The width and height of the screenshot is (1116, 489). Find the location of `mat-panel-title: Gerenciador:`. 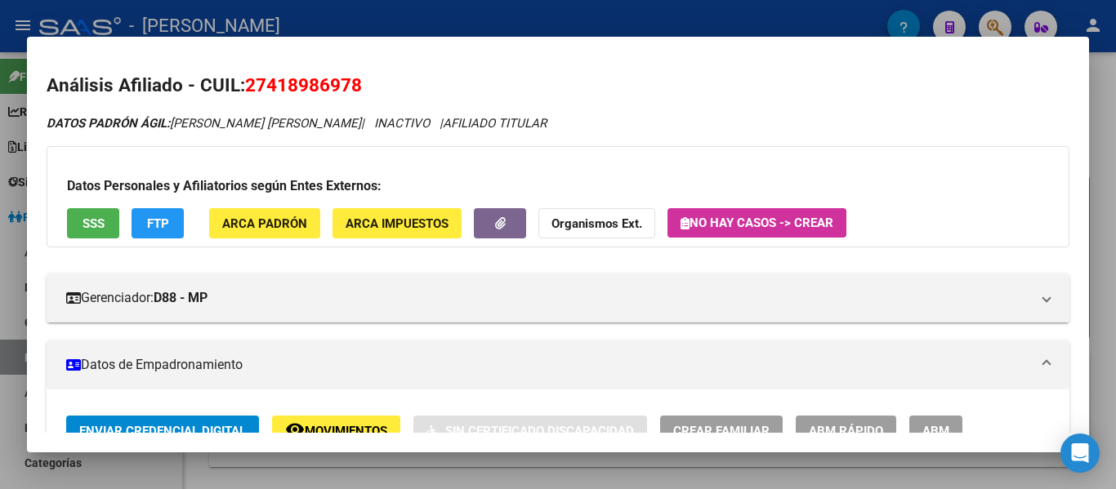

mat-panel-title: Gerenciador: is located at coordinates (548, 298).